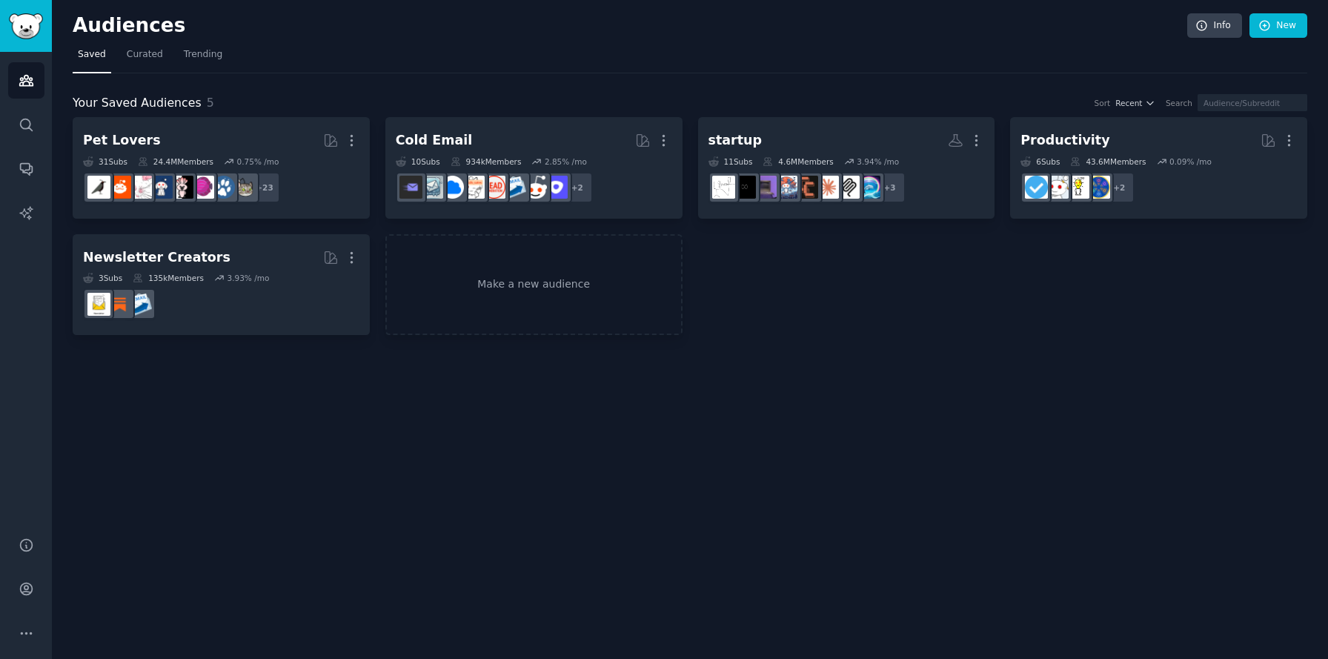  Describe the element at coordinates (182, 187) in the screenshot. I see `img: parrots` at that location.